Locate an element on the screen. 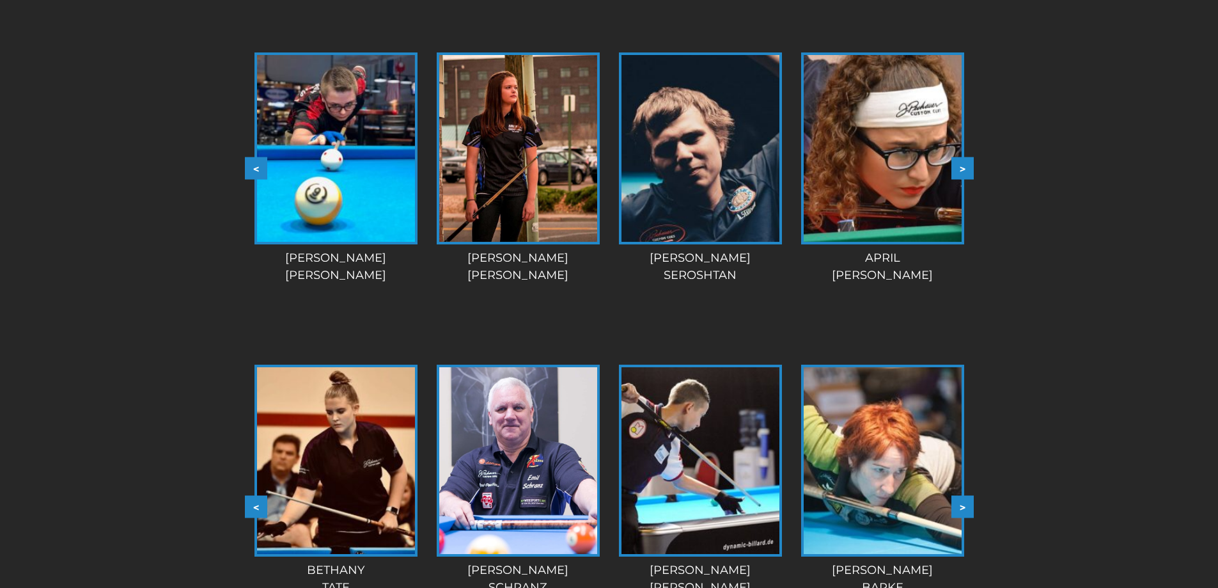  img: andrei-1-225x320.jpg is located at coordinates (700, 148).